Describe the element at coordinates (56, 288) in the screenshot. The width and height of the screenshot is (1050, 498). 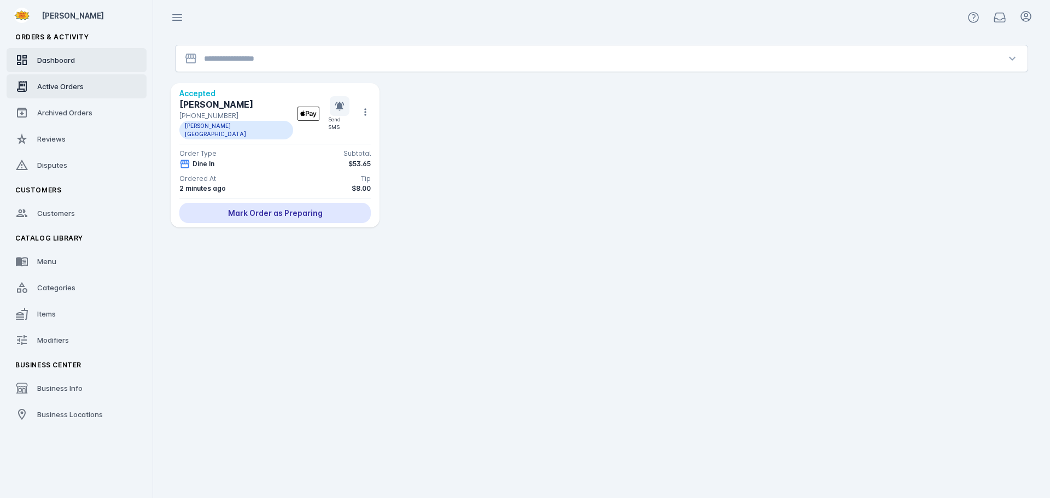
I see `span: Categories` at that location.